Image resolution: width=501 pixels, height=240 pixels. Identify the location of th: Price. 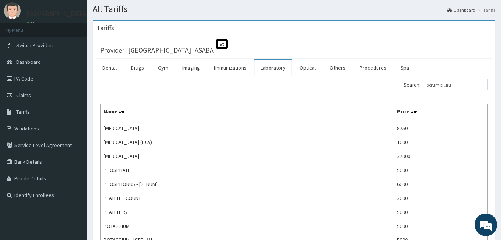
(441, 113).